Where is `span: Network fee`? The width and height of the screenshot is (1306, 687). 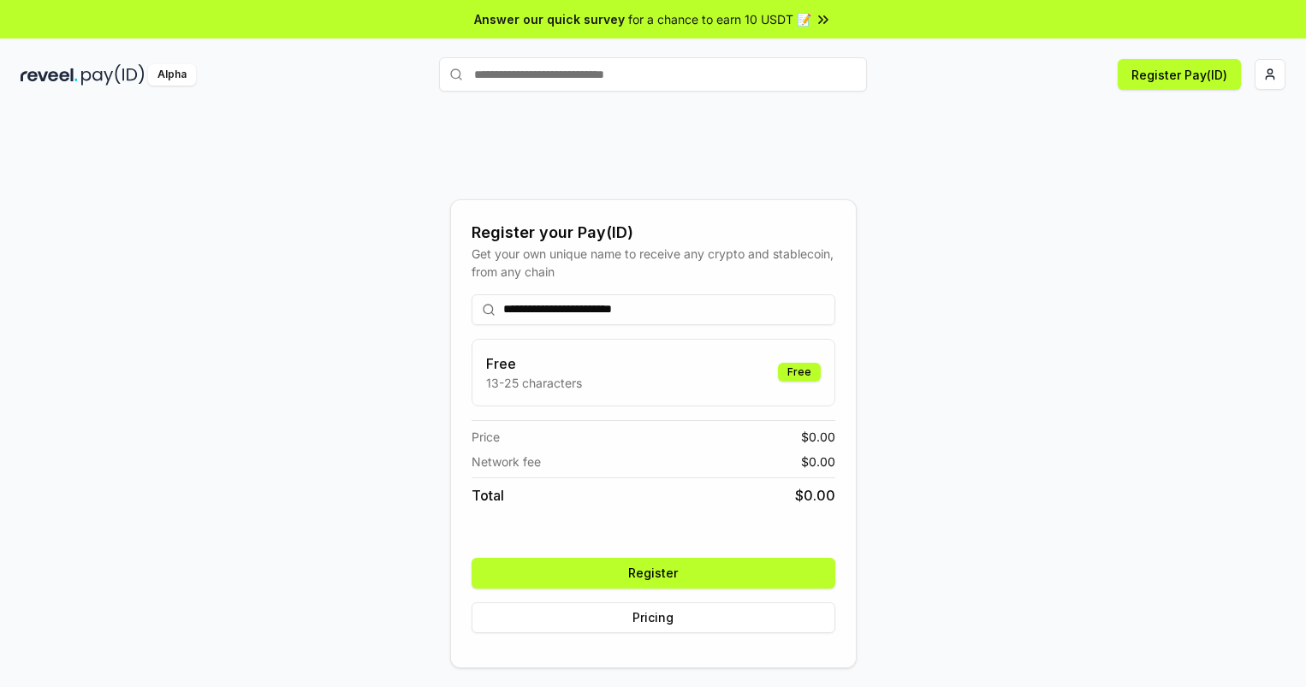
span: Network fee is located at coordinates (506, 461).